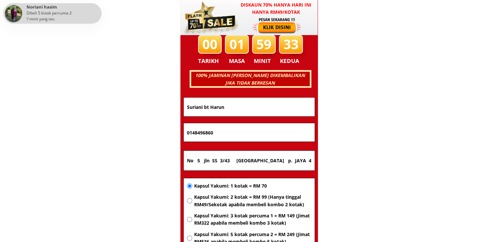 Image resolution: width=498 pixels, height=242 pixels. Describe the element at coordinates (249, 132) in the screenshot. I see `input: Nombor Telefon Bimbit` at that location.